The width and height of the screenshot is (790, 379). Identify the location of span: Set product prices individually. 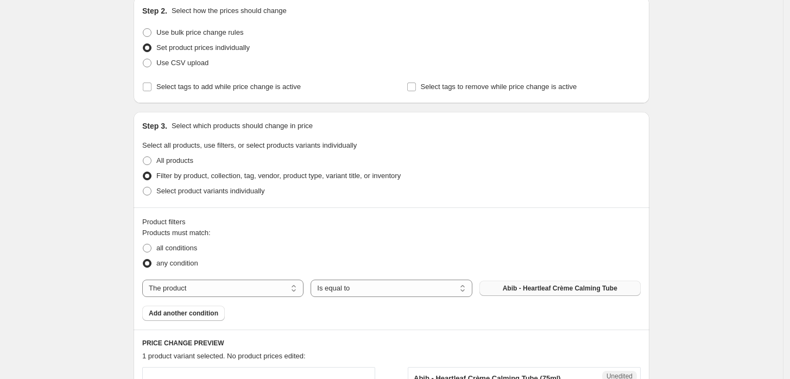
(203, 47).